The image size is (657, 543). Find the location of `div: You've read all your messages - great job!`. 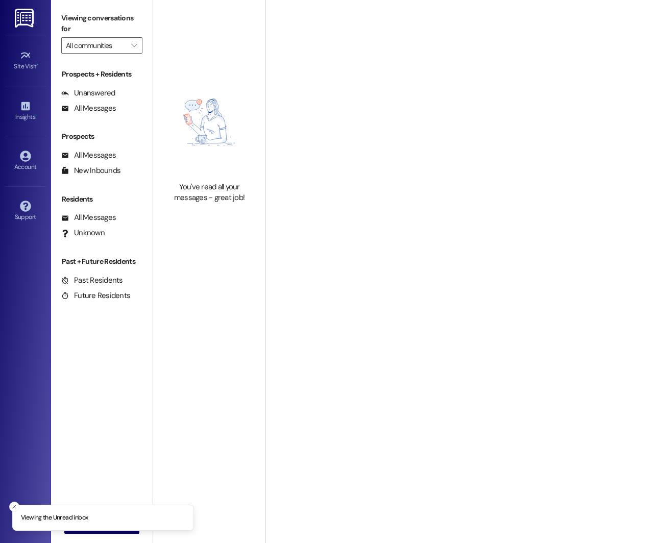

div: You've read all your messages - great job! is located at coordinates (209, 192).